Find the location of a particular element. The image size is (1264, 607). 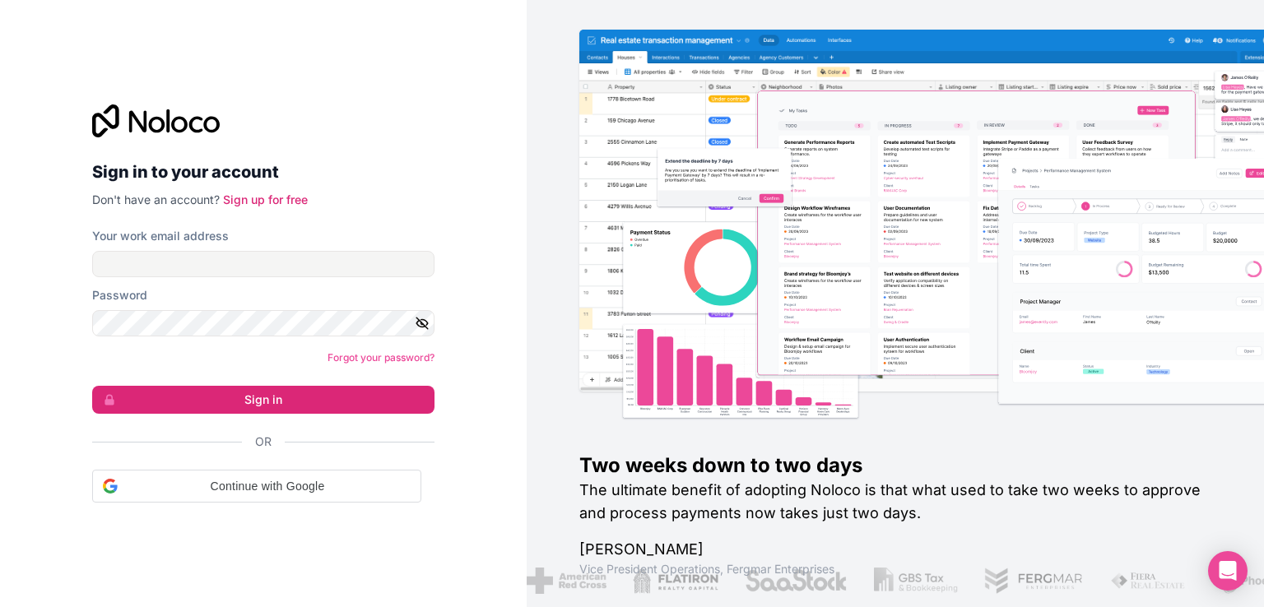

a: Forgot your password? is located at coordinates (381, 357).